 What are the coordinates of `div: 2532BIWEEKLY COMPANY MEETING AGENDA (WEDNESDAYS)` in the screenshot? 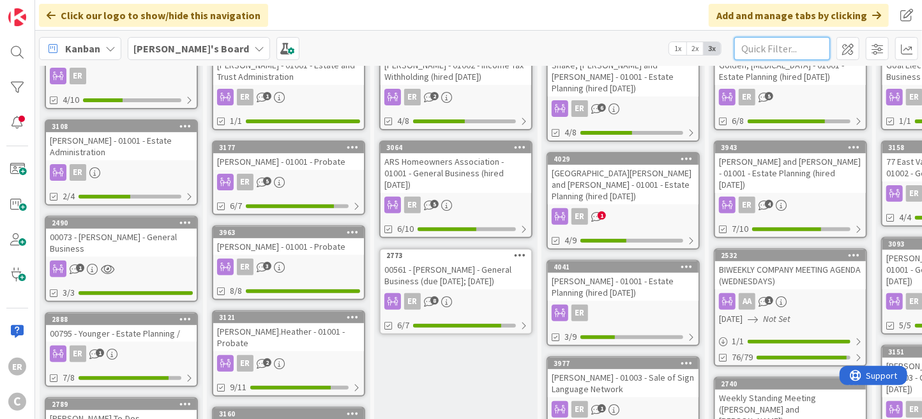 It's located at (791, 269).